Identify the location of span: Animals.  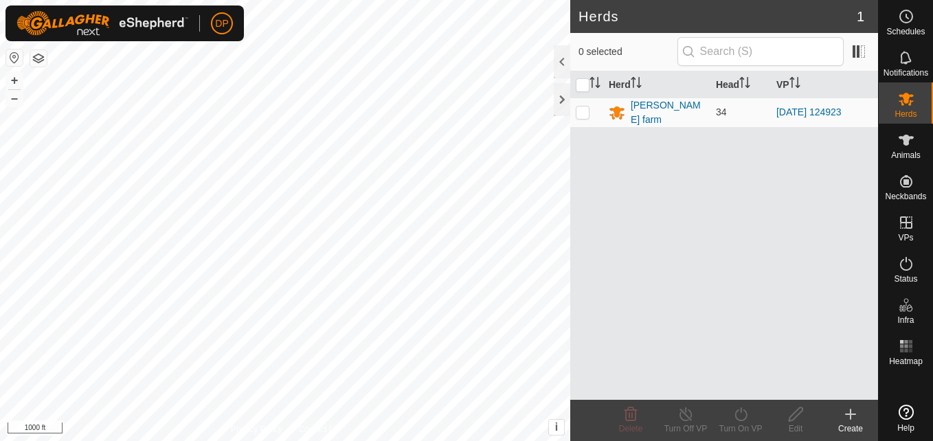
(906, 155).